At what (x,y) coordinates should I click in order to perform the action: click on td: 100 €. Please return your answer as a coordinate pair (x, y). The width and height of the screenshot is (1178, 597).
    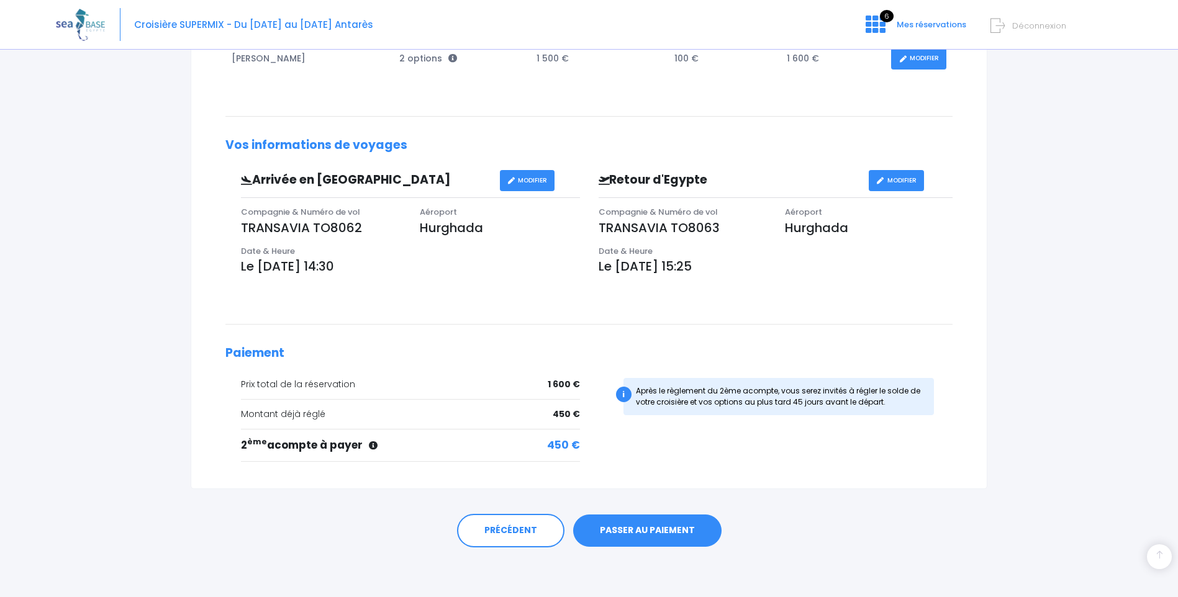
    Looking at the image, I should click on (724, 58).